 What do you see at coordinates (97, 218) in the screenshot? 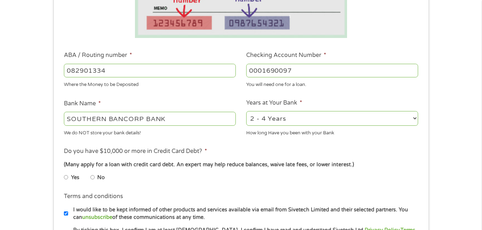
I see `a: unsubscribe` at bounding box center [97, 218].